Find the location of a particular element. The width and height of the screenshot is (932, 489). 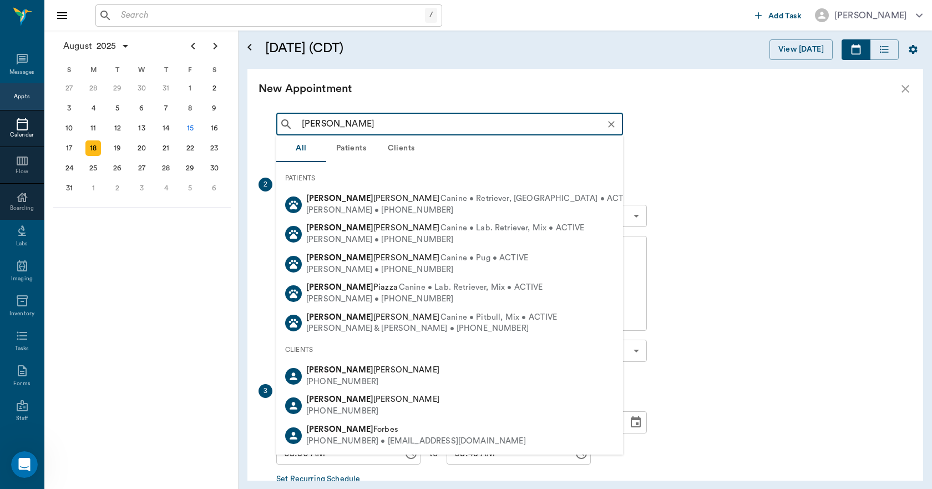

div: Tasks is located at coordinates (22, 349).